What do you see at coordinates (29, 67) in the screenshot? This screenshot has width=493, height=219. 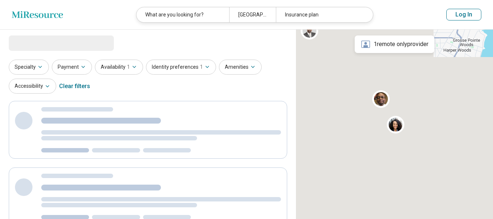 I see `button: Specialty` at bounding box center [29, 67].